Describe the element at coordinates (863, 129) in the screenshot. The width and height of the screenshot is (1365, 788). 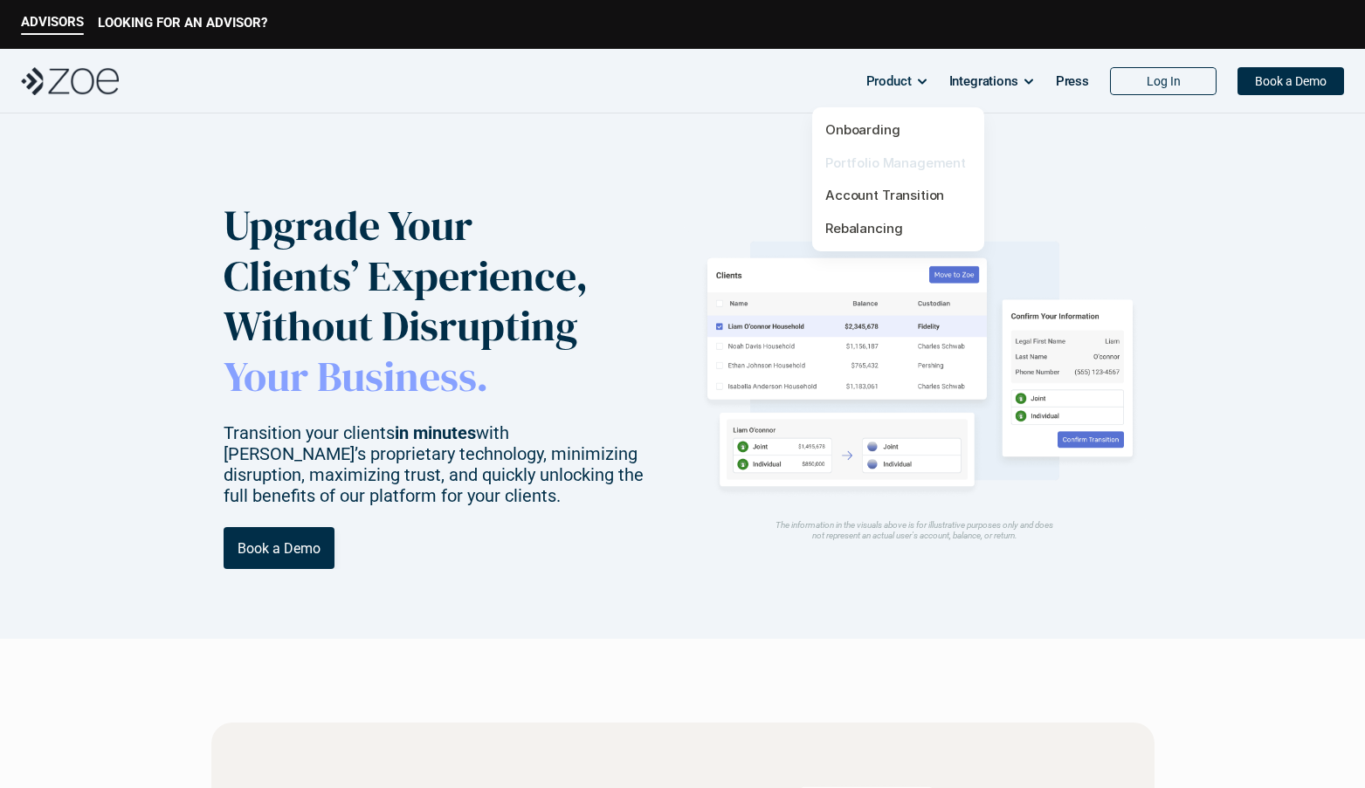
I see `a: Onboarding` at that location.